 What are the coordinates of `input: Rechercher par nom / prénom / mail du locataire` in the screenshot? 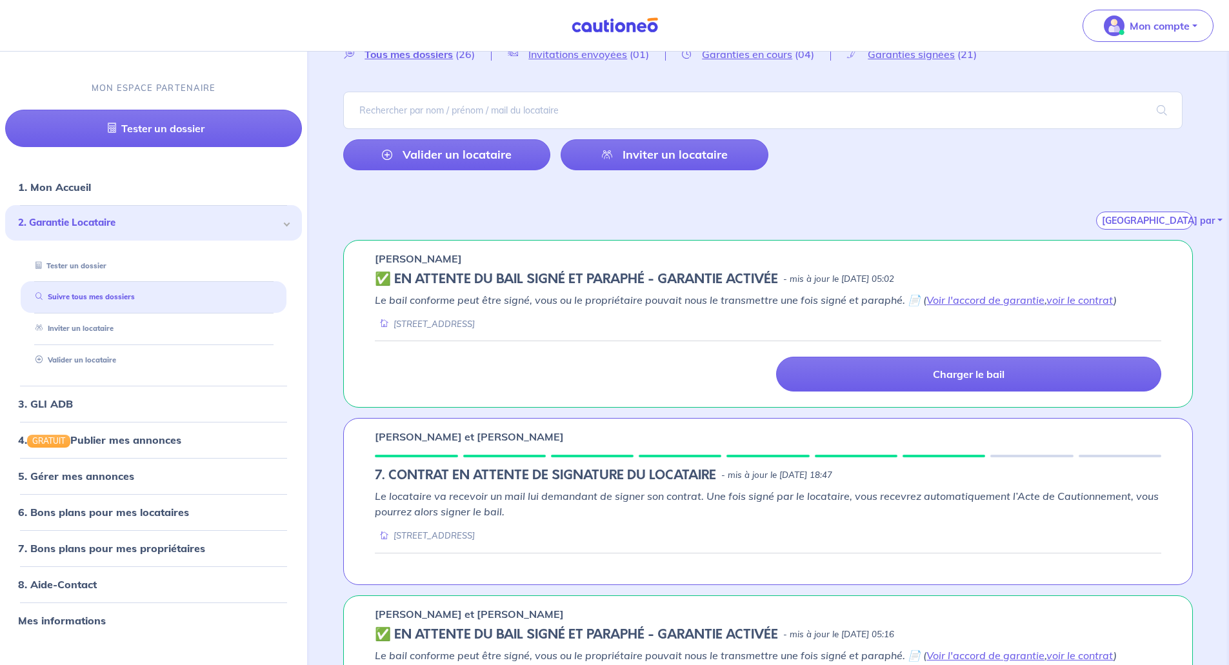 It's located at (763, 110).